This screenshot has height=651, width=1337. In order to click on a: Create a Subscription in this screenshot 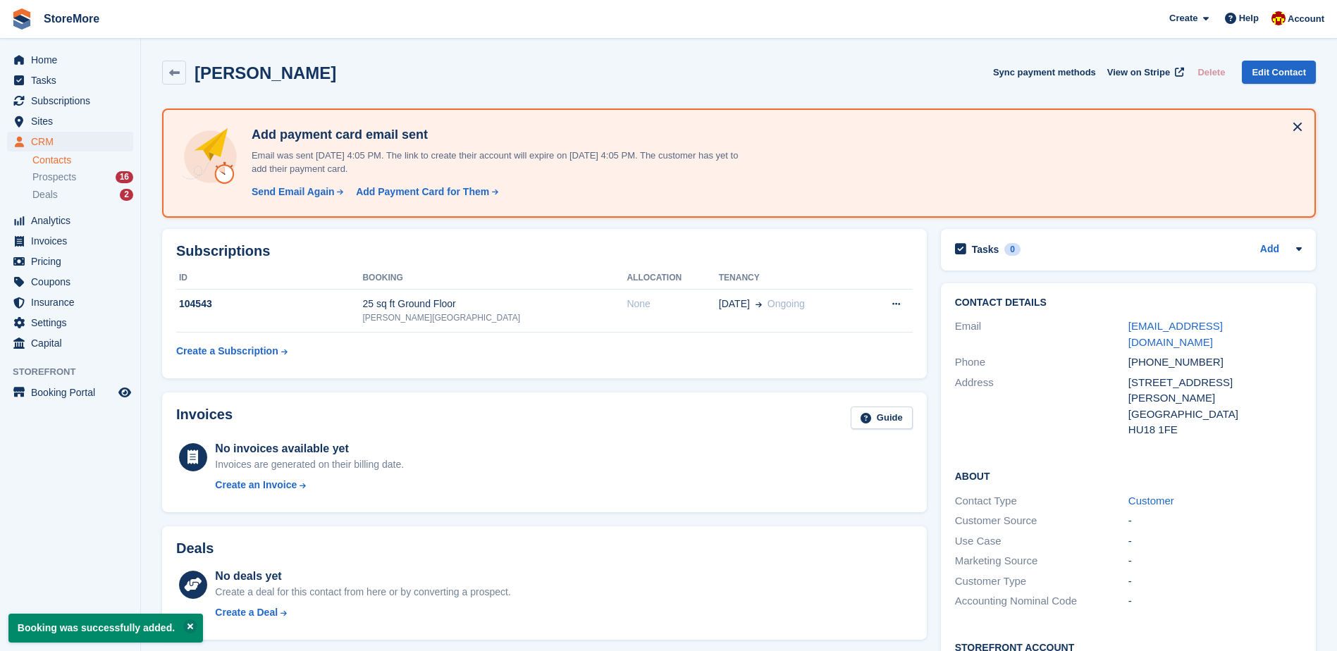, I will do `click(232, 351)`.